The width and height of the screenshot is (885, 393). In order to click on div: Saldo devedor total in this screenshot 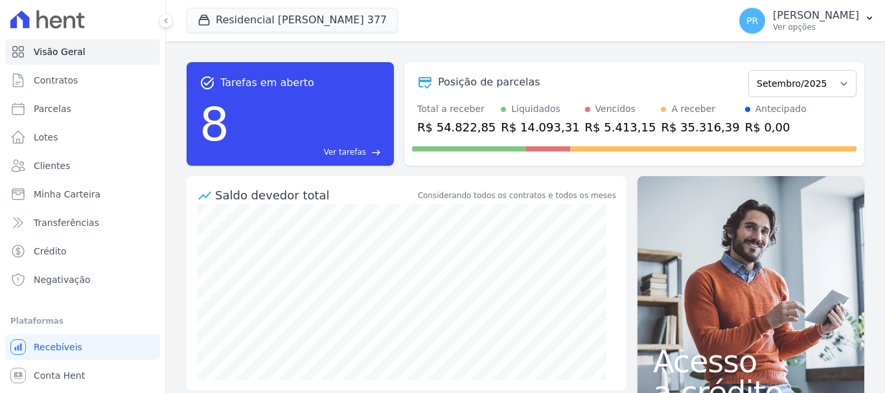, I will do `click(315, 195)`.